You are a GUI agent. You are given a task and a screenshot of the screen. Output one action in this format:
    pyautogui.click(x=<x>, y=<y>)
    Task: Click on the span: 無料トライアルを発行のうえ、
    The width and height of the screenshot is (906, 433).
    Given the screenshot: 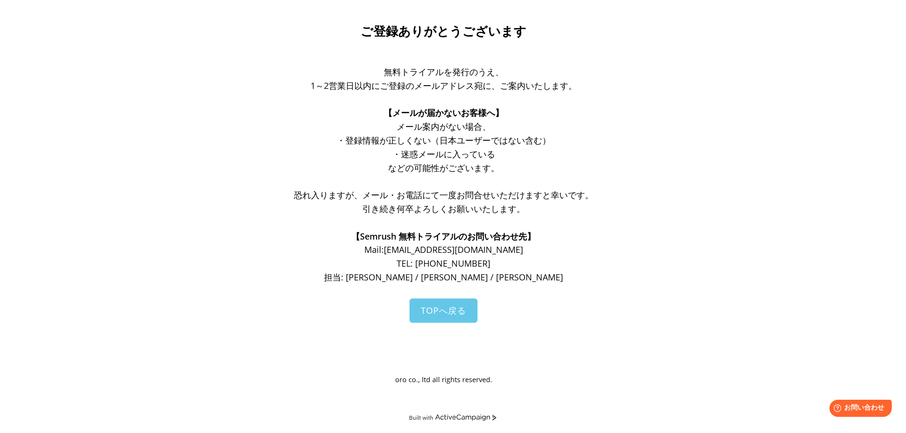 What is the action you would take?
    pyautogui.click(x=444, y=72)
    